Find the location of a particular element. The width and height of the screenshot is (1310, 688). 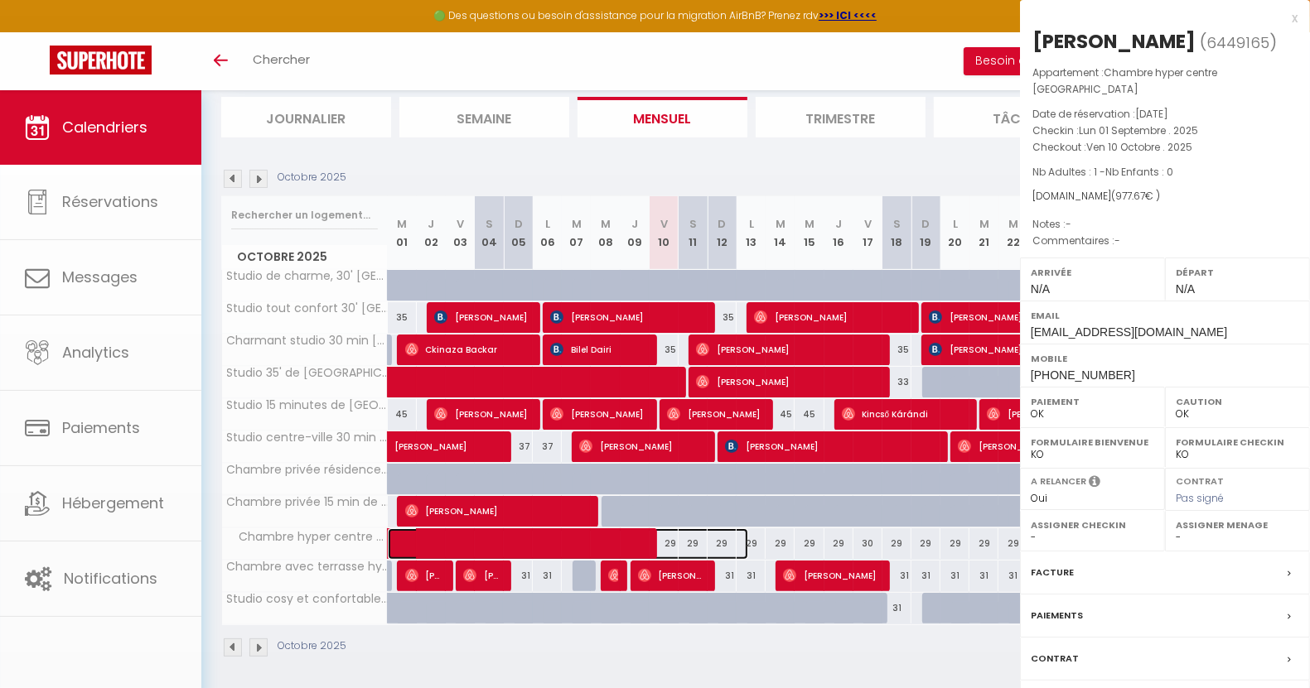

p: Commentaires : is located at coordinates (1165, 241).